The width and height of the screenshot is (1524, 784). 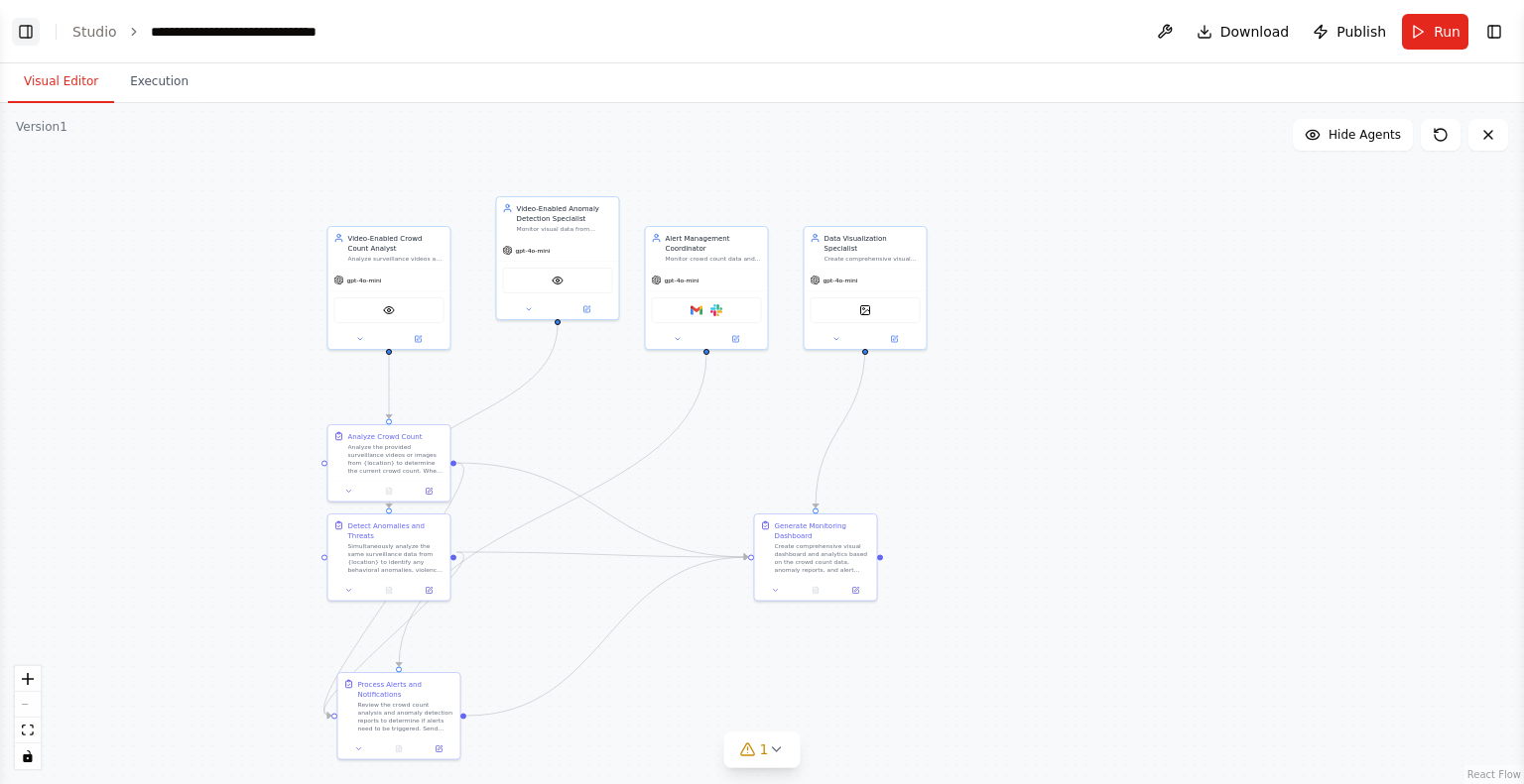 I want to click on nav: breadcrumb, so click(x=223, y=32).